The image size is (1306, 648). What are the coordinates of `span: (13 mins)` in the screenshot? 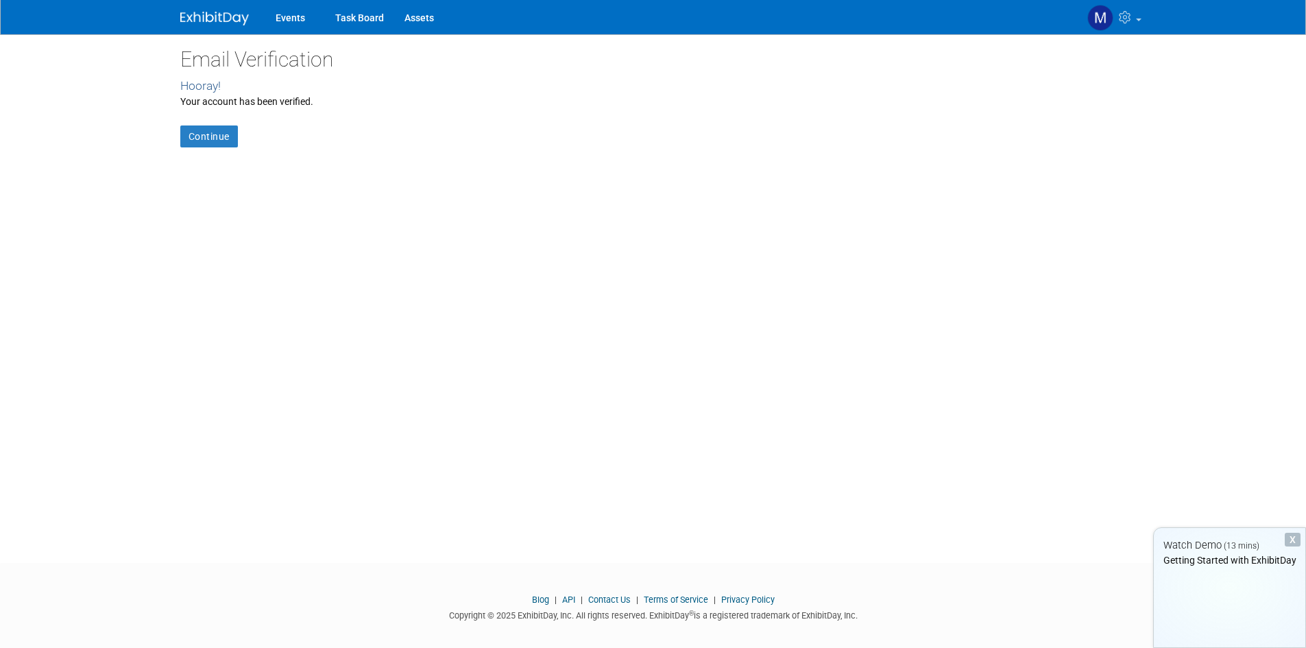 It's located at (1242, 546).